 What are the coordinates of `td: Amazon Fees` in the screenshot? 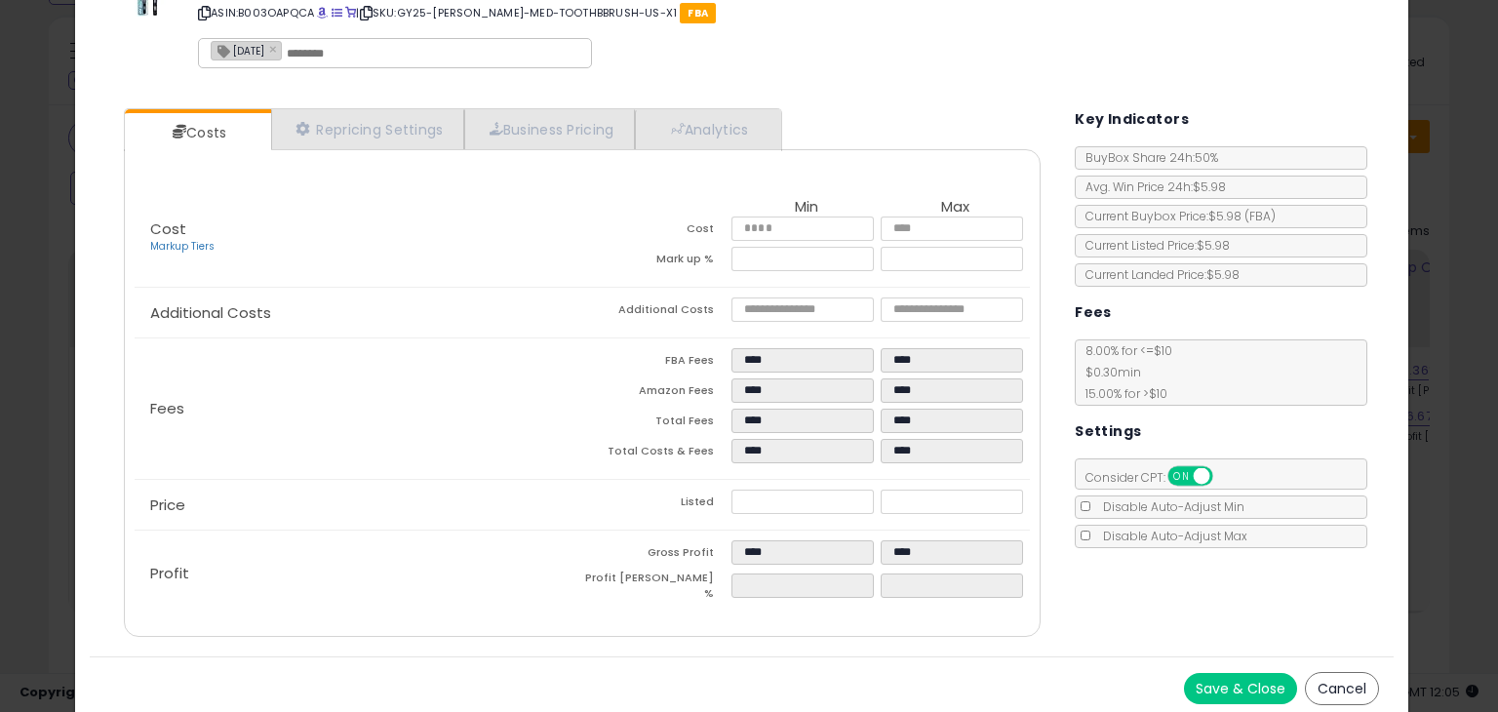 It's located at (656, 393).